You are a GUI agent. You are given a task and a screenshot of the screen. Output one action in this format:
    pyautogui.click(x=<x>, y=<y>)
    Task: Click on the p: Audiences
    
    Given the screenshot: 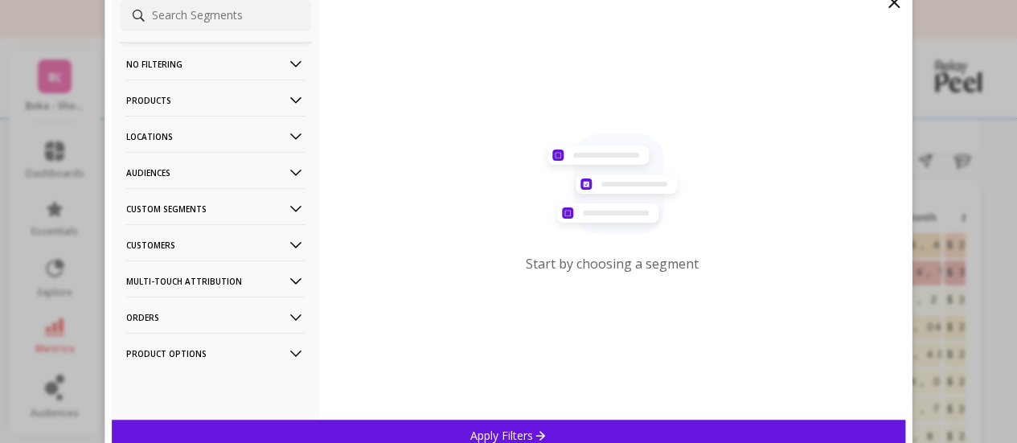 What is the action you would take?
    pyautogui.click(x=215, y=172)
    